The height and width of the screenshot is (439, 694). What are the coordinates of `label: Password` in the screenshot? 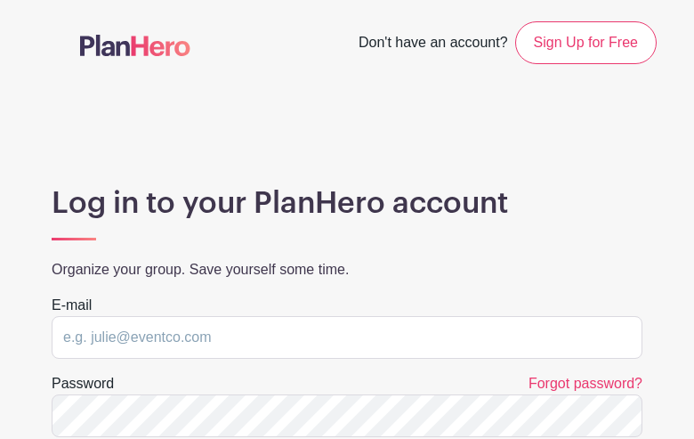 It's located at (83, 384).